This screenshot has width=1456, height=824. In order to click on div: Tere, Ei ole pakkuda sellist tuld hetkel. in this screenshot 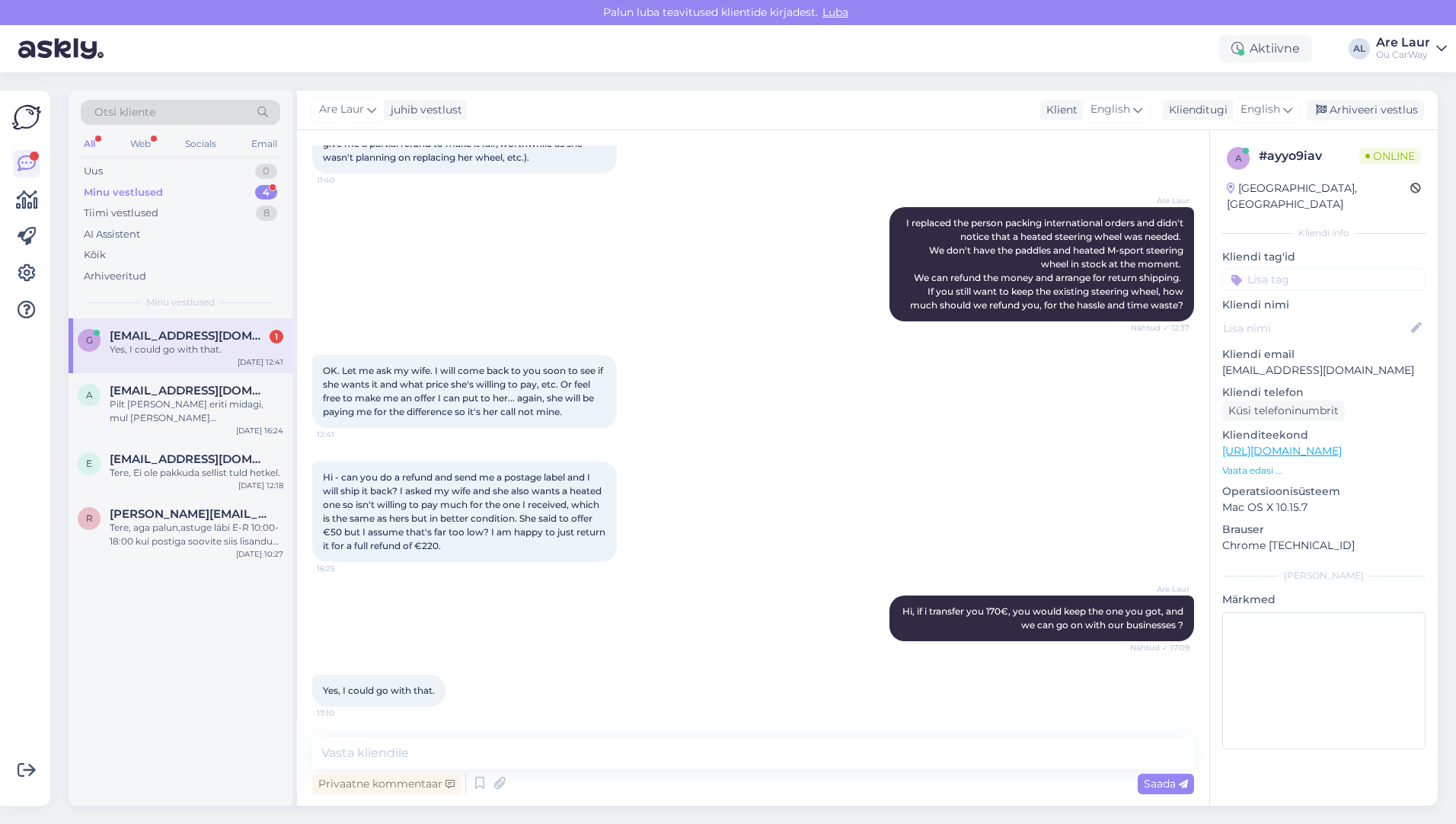, I will do `click(197, 473)`.